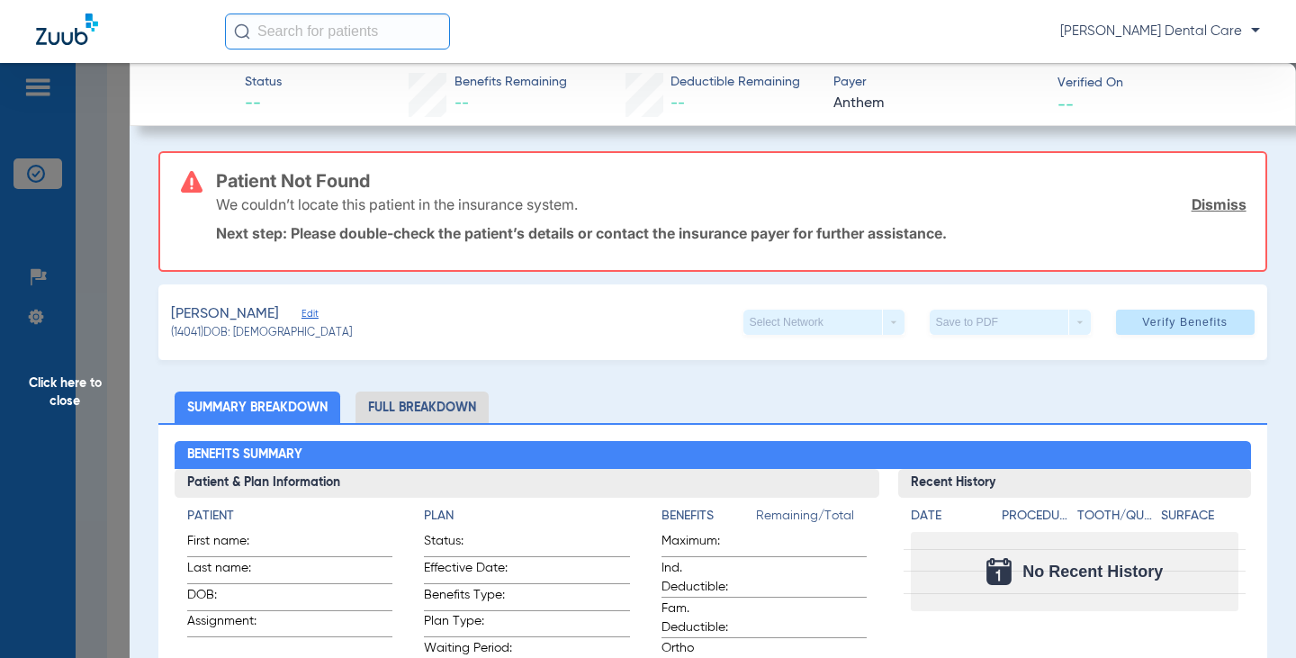  Describe the element at coordinates (713, 455) in the screenshot. I see `h2: Benefits Summary` at that location.